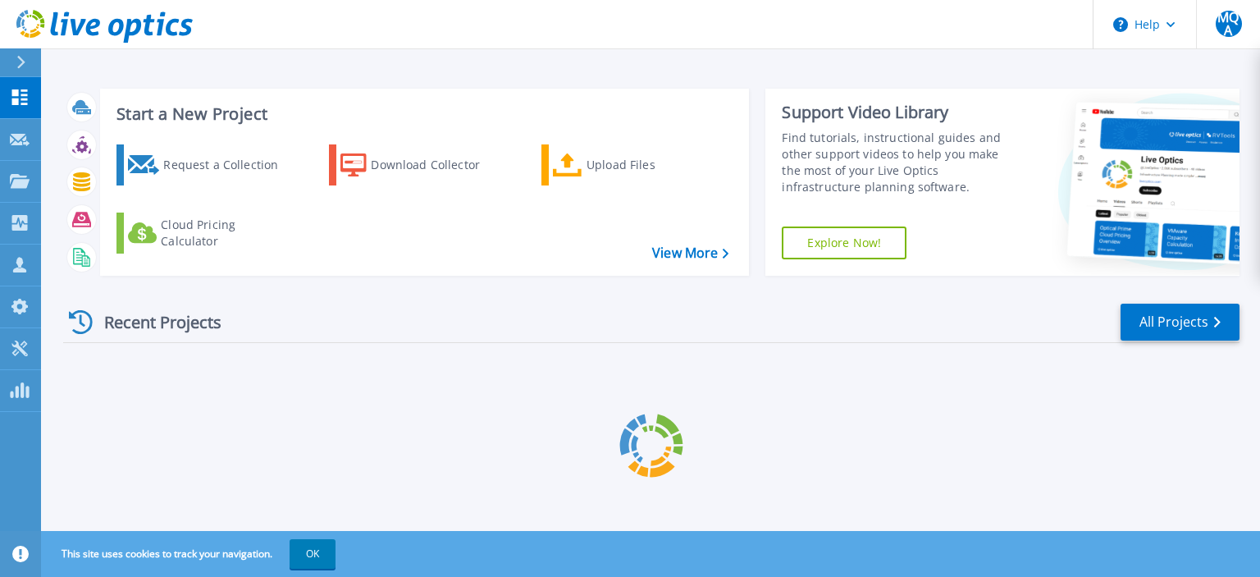 The image size is (1260, 577). What do you see at coordinates (208, 165) in the screenshot?
I see `a: Request a Collection` at bounding box center [208, 165].